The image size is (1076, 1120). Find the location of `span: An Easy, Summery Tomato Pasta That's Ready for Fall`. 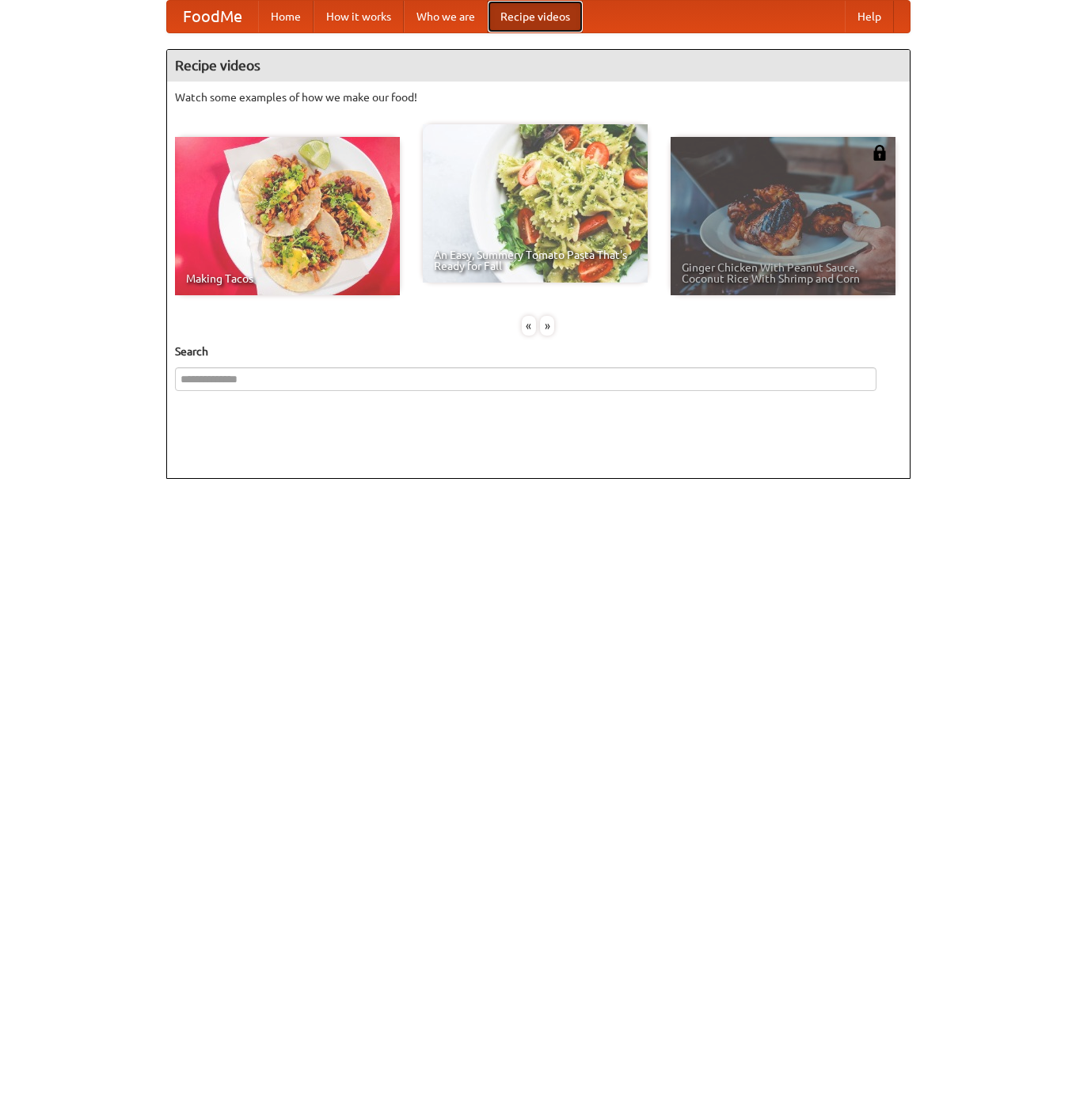

span: An Easy, Summery Tomato Pasta That's Ready for Fall is located at coordinates (535, 261).